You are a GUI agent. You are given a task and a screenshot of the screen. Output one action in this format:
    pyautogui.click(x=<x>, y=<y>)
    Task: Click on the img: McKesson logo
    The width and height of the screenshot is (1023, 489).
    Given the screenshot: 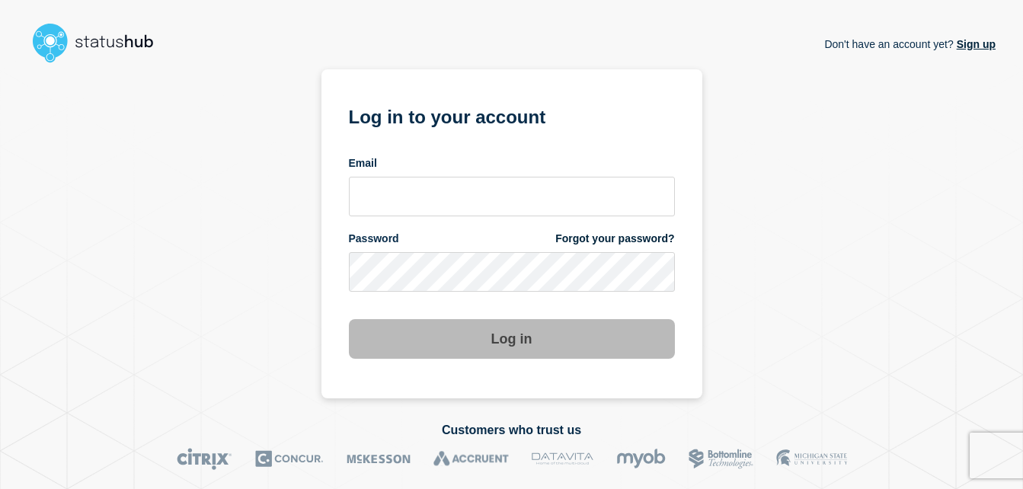 What is the action you would take?
    pyautogui.click(x=378, y=458)
    